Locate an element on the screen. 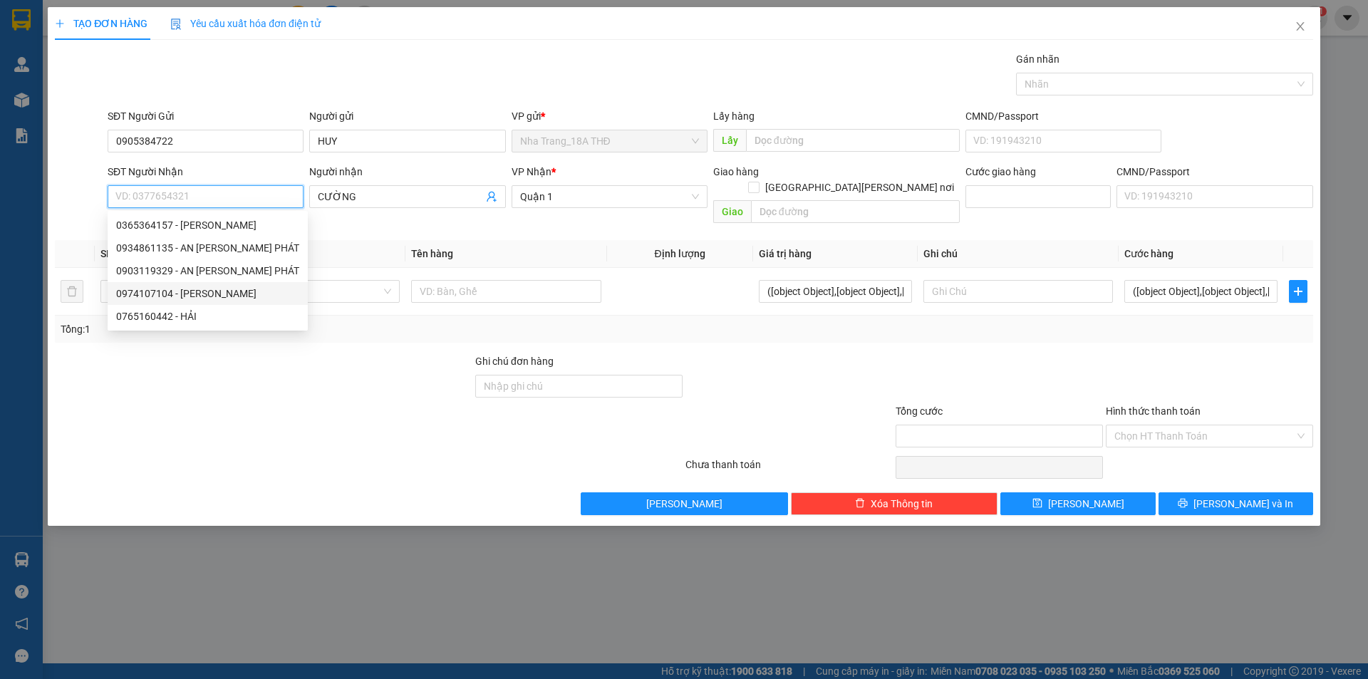  label: Hình thức thanh toán is located at coordinates (1153, 411).